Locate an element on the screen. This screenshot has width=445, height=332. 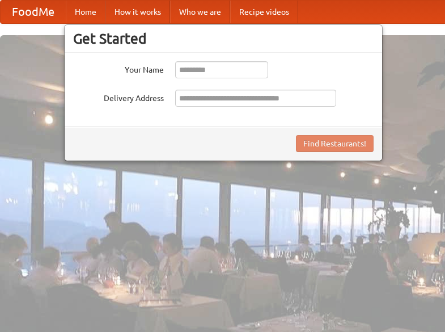
a: FoodMe is located at coordinates (33, 12).